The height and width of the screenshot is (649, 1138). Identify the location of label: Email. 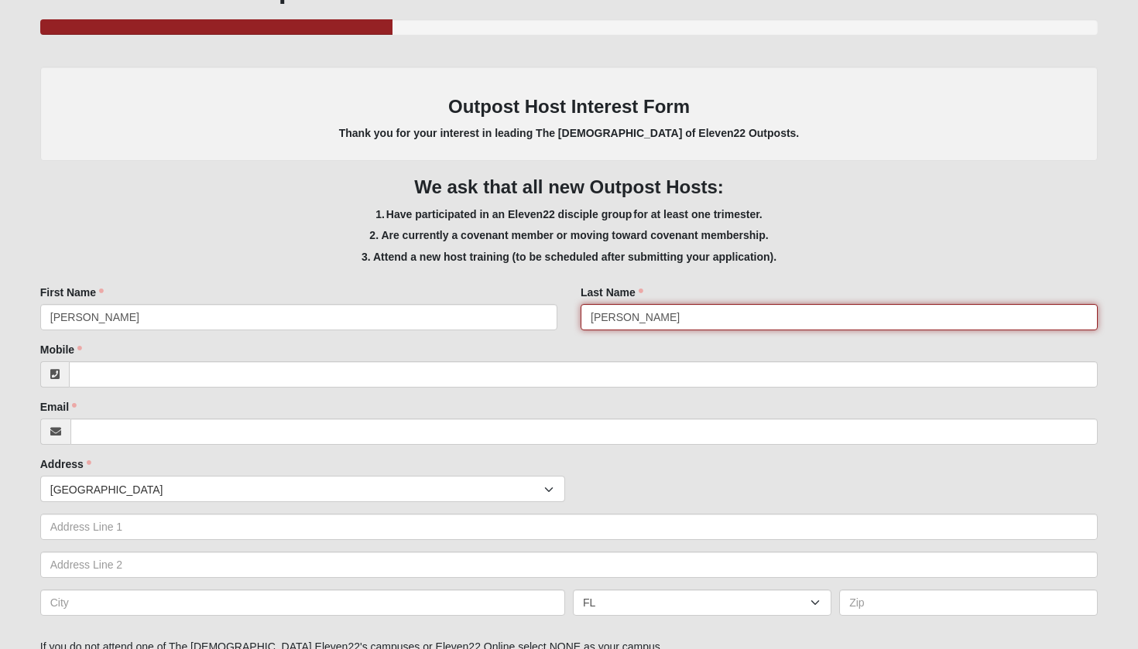
(58, 407).